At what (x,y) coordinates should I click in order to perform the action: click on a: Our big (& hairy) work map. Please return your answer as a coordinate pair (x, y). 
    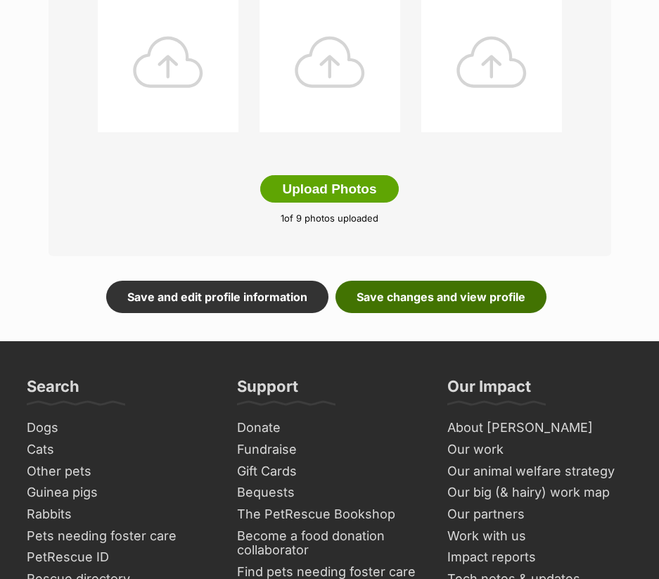
    Looking at the image, I should click on (539, 492).